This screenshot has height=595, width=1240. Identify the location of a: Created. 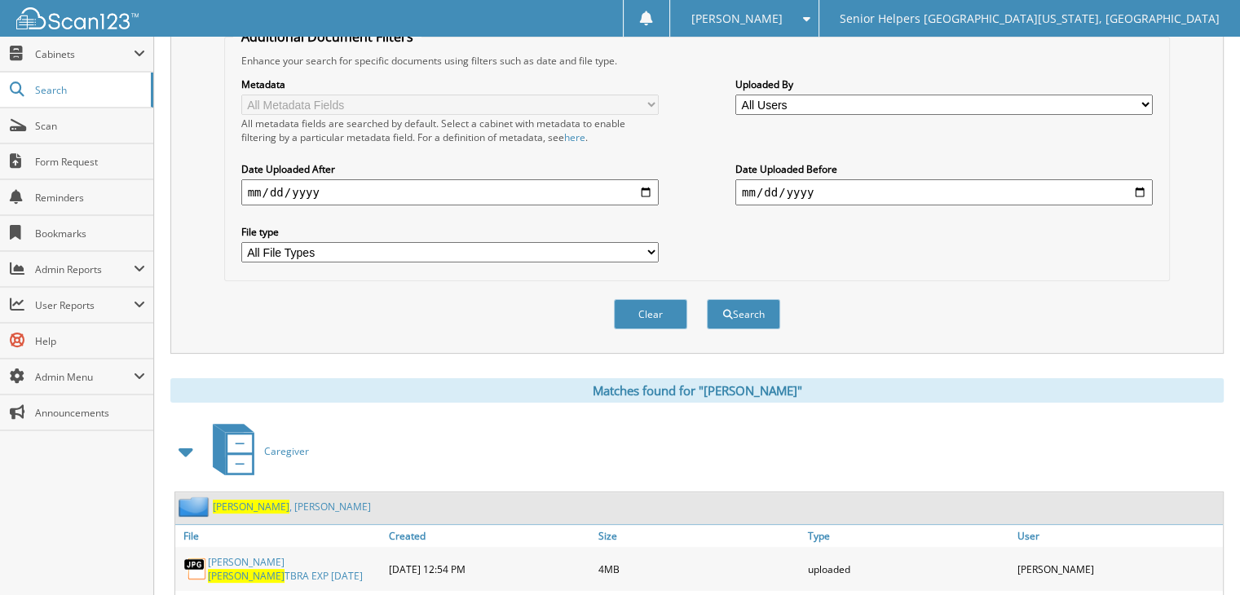
(489, 536).